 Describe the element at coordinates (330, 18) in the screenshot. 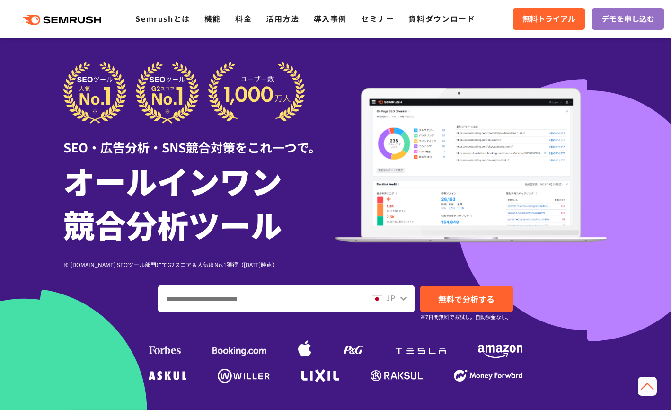

I see `a: 導入事例` at that location.